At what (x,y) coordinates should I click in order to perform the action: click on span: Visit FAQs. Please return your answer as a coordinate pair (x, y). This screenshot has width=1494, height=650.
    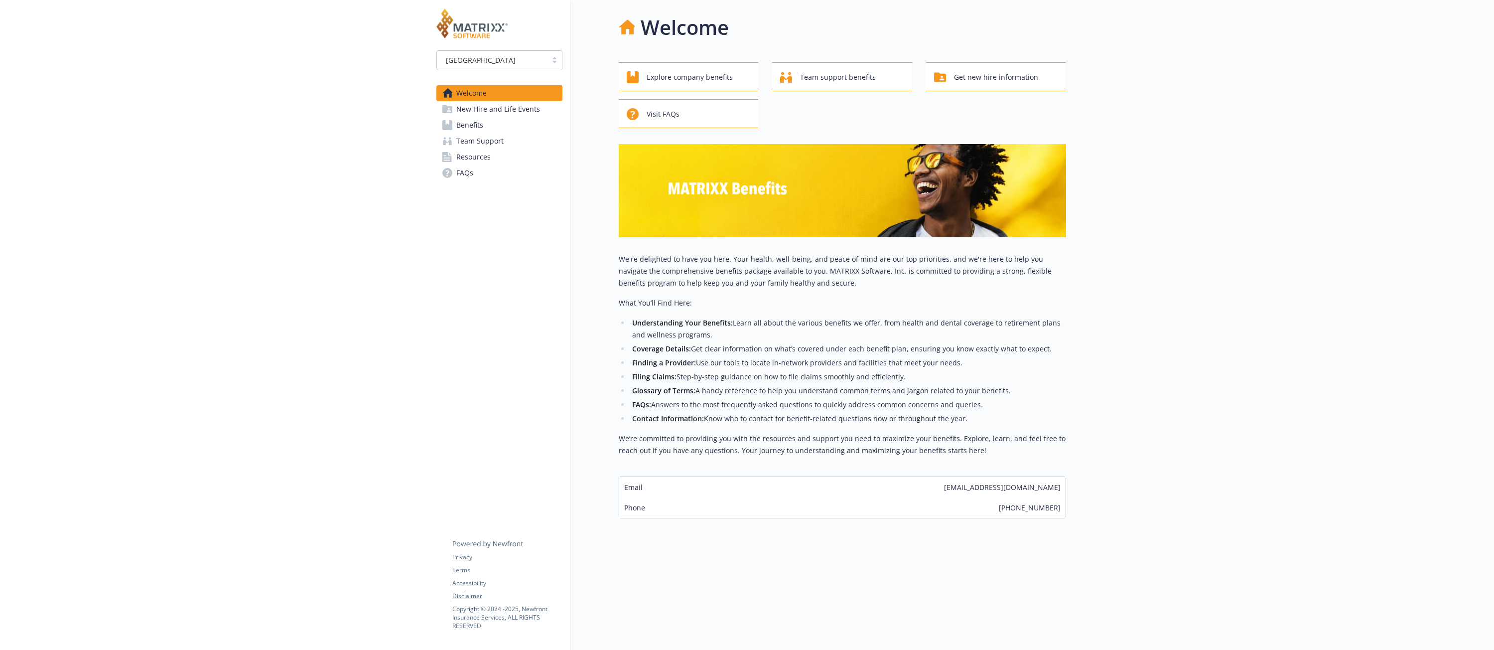
    Looking at the image, I should click on (663, 114).